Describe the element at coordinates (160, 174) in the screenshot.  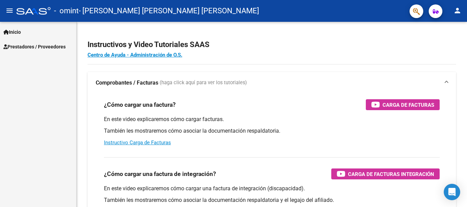
I see `h3: ¿Cómo cargar una factura de integración?` at that location.